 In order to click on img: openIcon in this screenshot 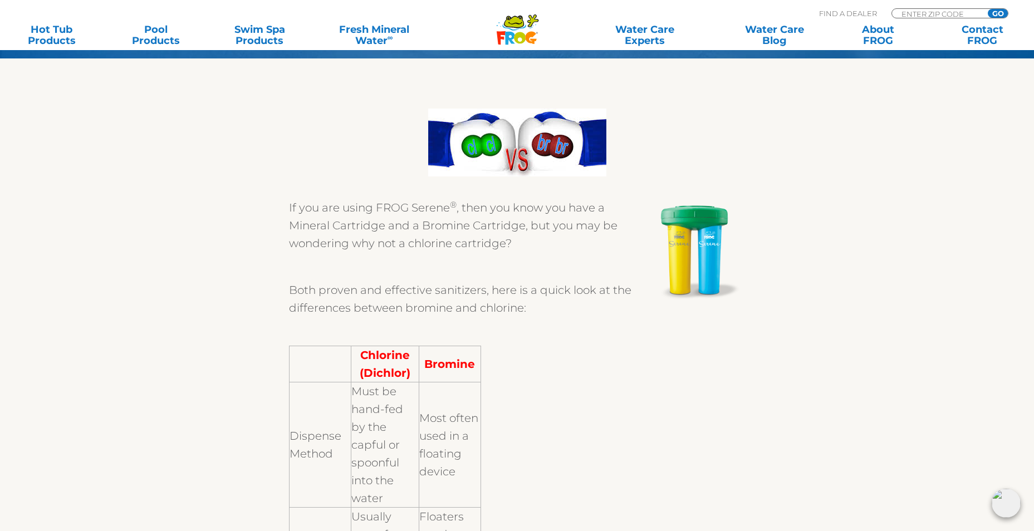, I will do `click(1006, 503)`.